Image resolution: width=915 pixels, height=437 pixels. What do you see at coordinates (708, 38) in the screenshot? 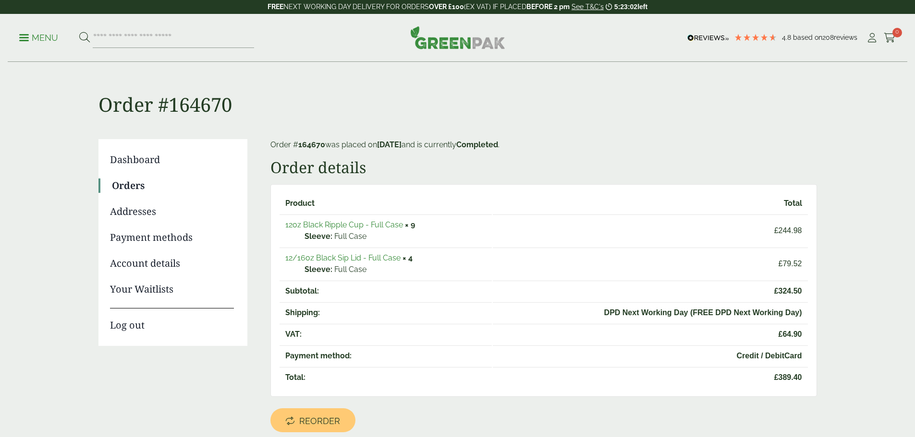
I see `img: REVIEWS.io` at bounding box center [708, 38].